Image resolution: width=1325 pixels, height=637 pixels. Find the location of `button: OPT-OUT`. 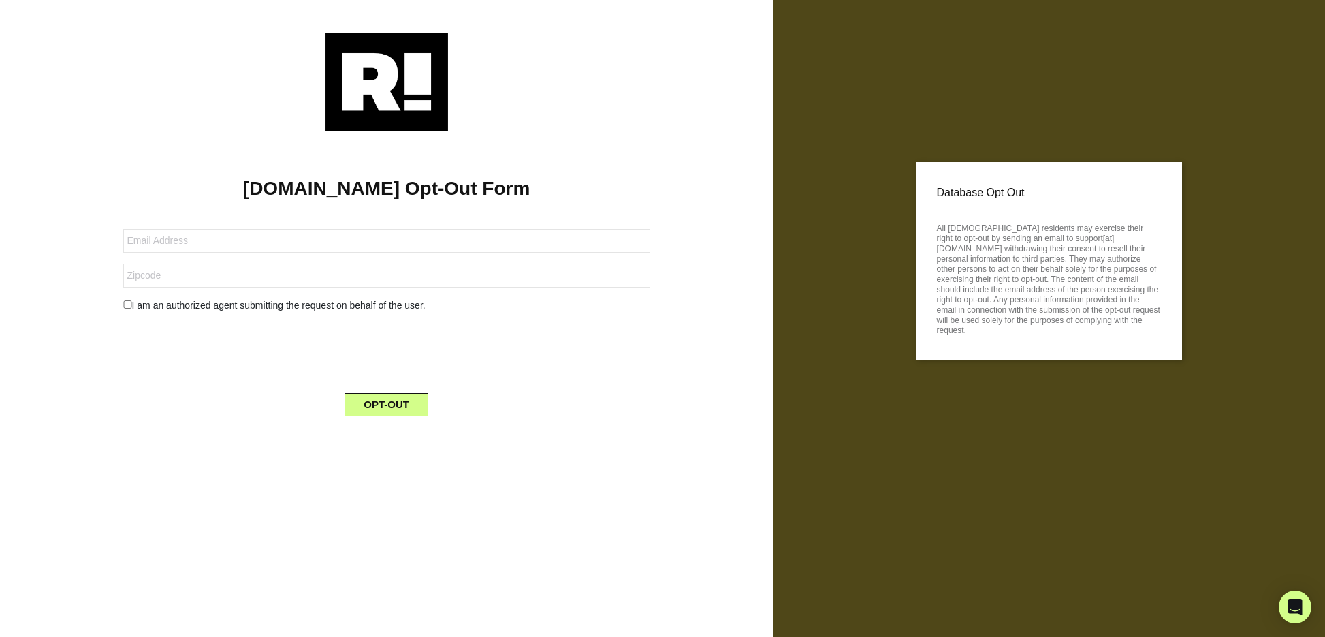

button: OPT-OUT is located at coordinates (386, 404).